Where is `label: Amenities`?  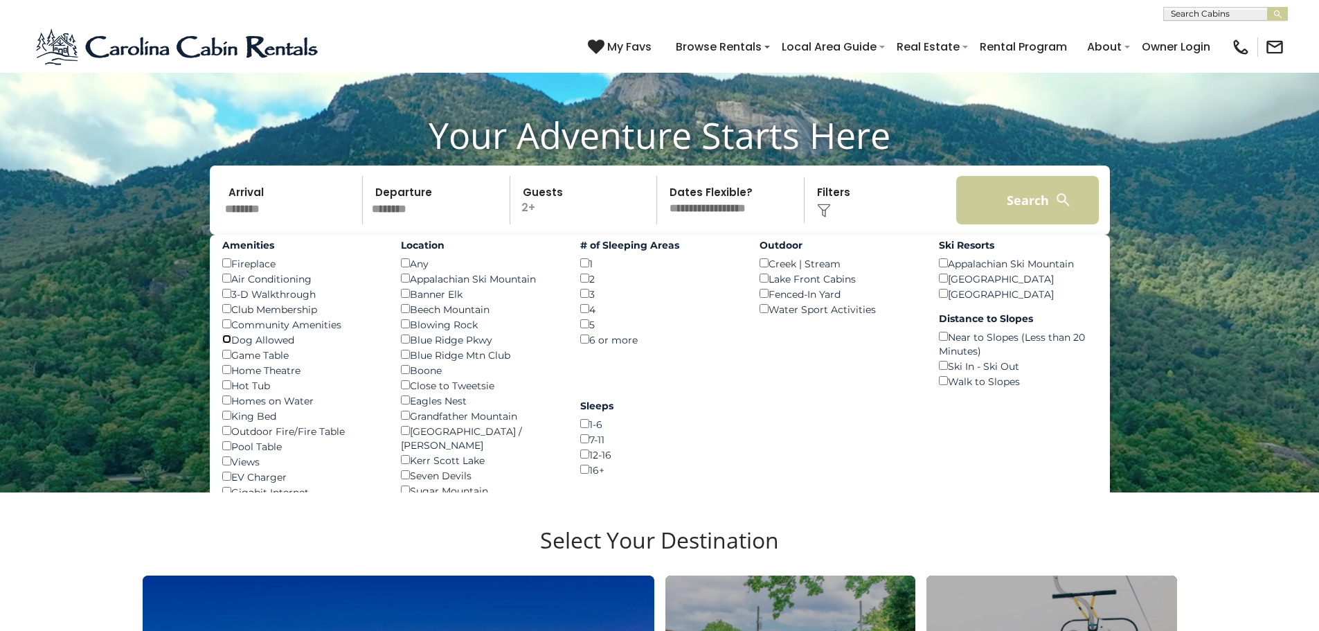
label: Amenities is located at coordinates (301, 245).